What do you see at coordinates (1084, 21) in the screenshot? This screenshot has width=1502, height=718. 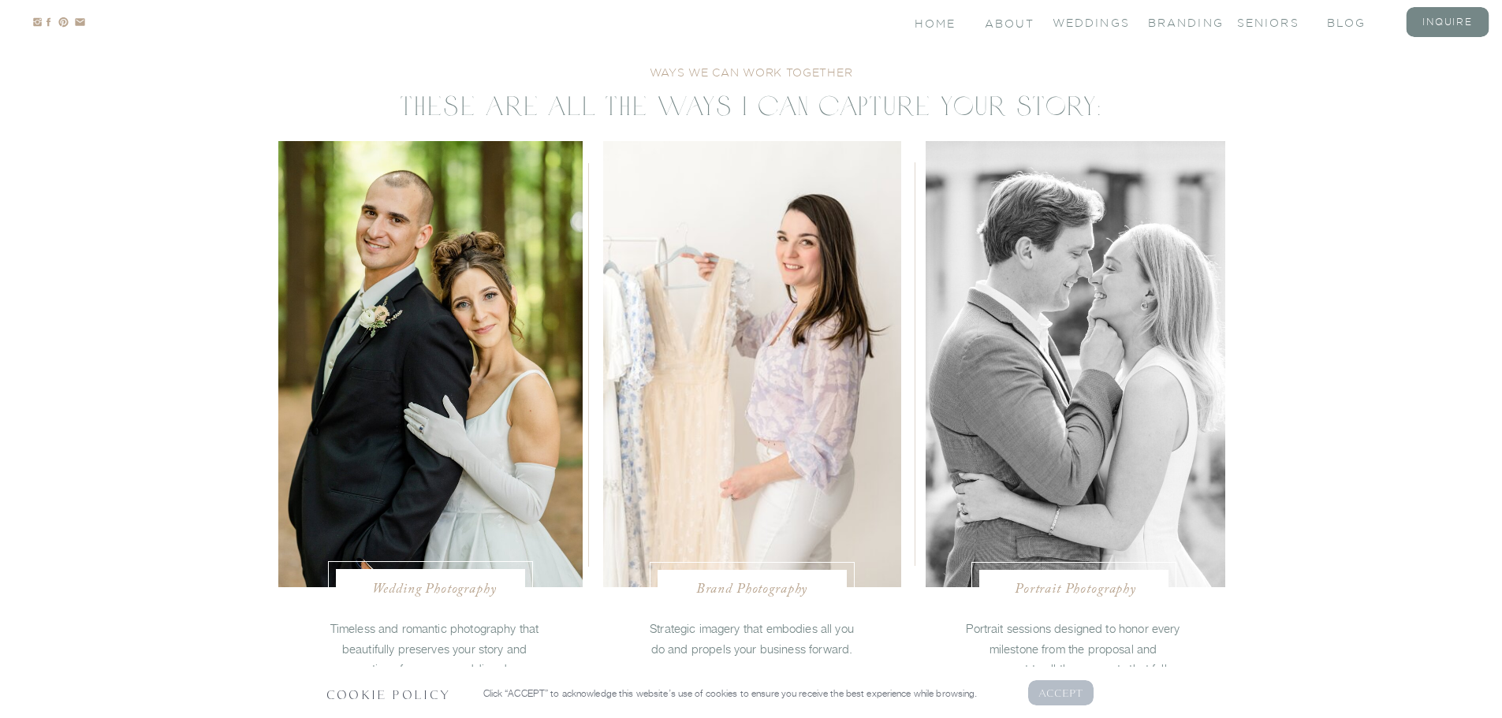 I see `nav: Weddings` at bounding box center [1084, 21].